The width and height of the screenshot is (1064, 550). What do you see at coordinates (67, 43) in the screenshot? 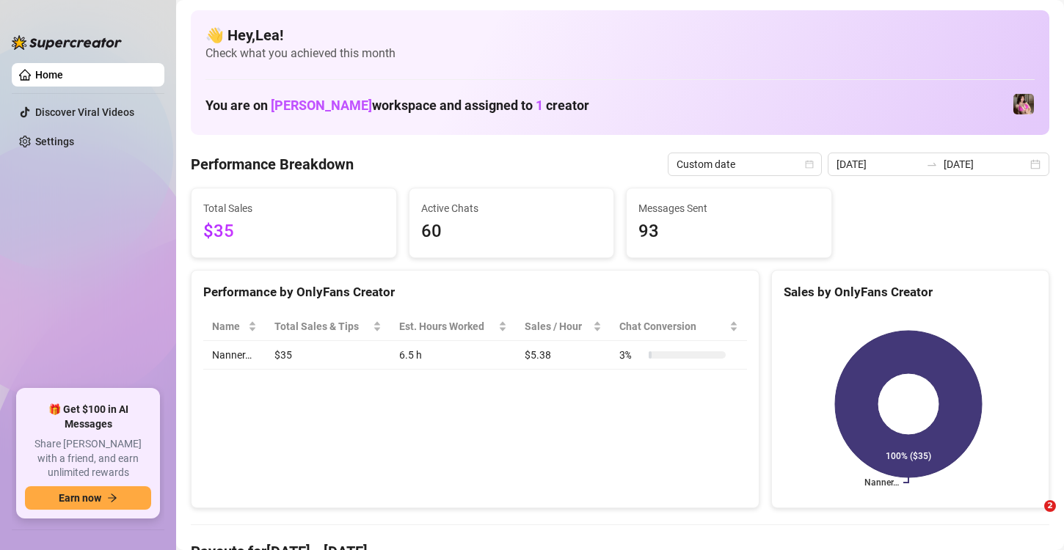
I see `img: logo-BBDzfeDw.svg` at bounding box center [67, 43].